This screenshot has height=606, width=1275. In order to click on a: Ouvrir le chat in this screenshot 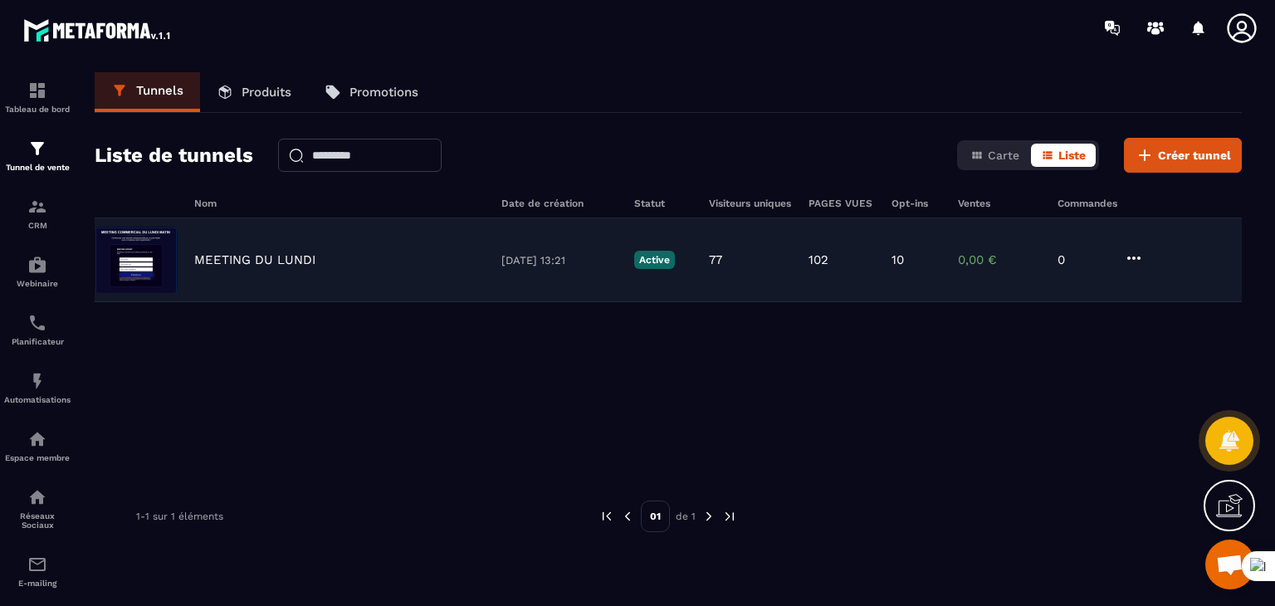, I will do `click(1231, 565)`.